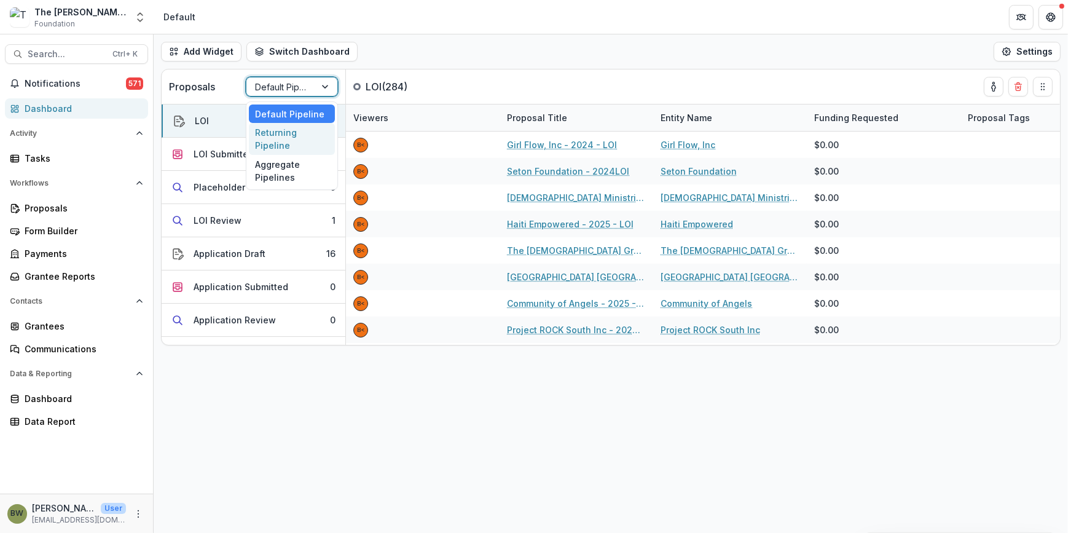  I want to click on div: Data Report, so click(81, 421).